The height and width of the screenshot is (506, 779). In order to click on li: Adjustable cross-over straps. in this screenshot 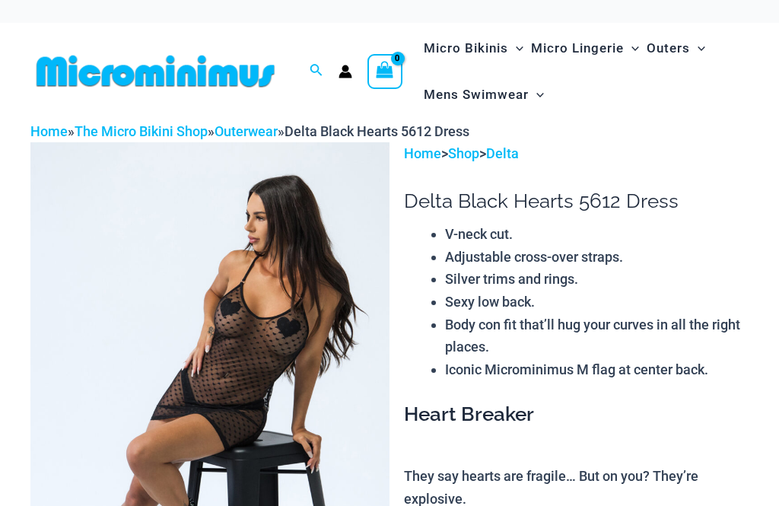, I will do `click(596, 257)`.